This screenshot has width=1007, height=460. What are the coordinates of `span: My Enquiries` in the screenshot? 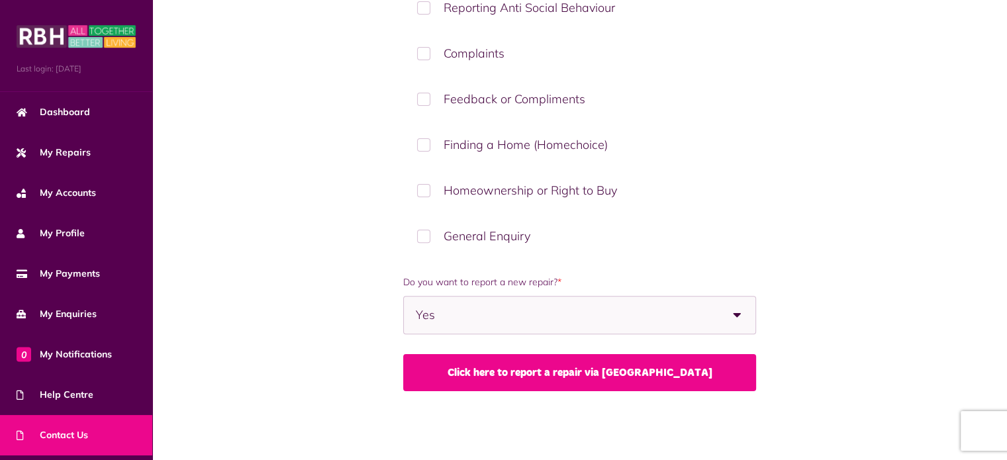 It's located at (56, 314).